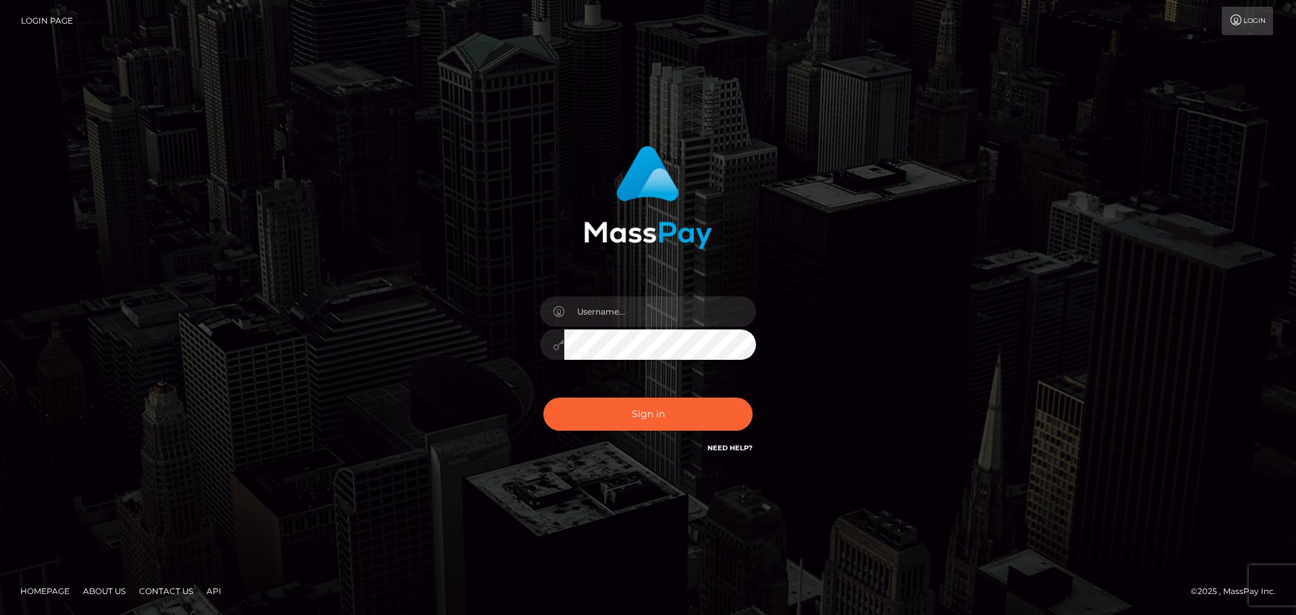  Describe the element at coordinates (47, 21) in the screenshot. I see `a: Login Page` at that location.